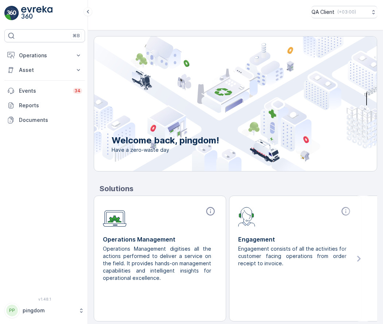 This screenshot has width=383, height=324. What do you see at coordinates (44, 70) in the screenshot?
I see `p: Asset` at bounding box center [44, 70].